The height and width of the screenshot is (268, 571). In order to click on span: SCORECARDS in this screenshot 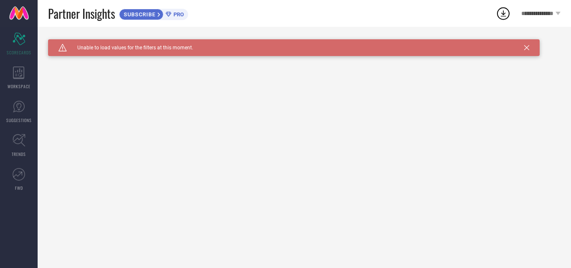, I will do `click(19, 52)`.